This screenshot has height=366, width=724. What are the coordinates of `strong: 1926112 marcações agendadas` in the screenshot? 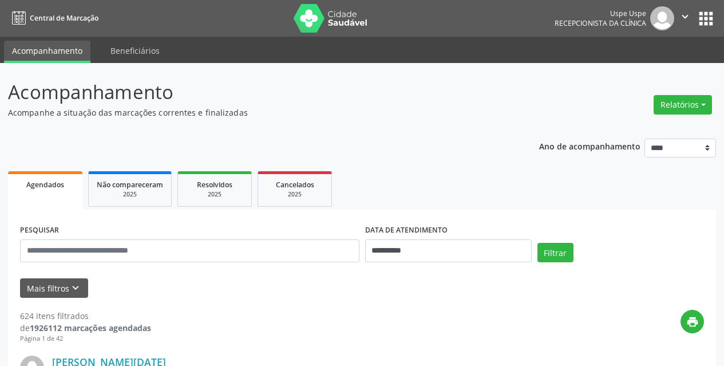 It's located at (90, 327).